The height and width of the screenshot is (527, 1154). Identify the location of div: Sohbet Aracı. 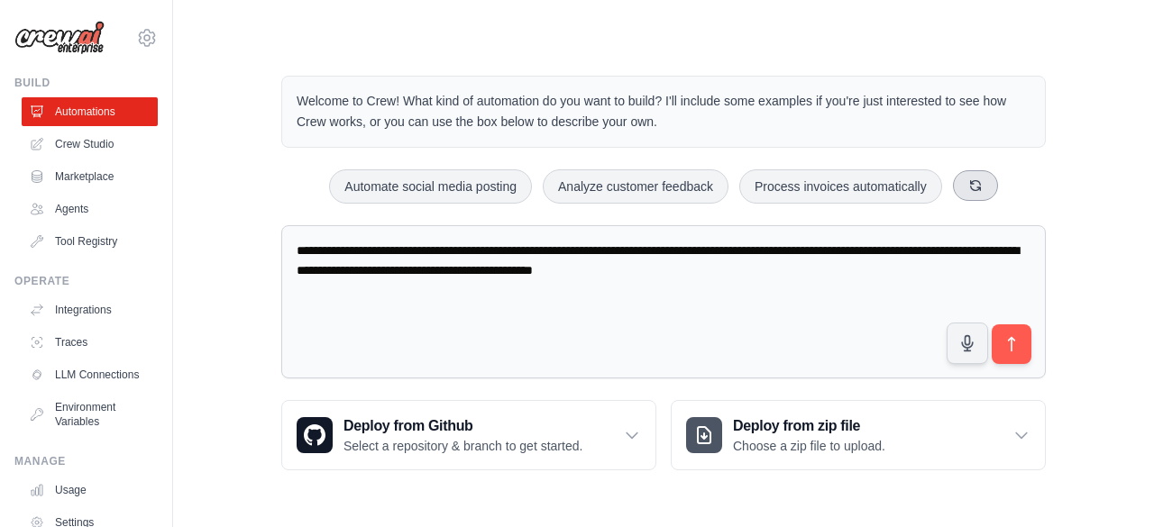
(1109, 484).